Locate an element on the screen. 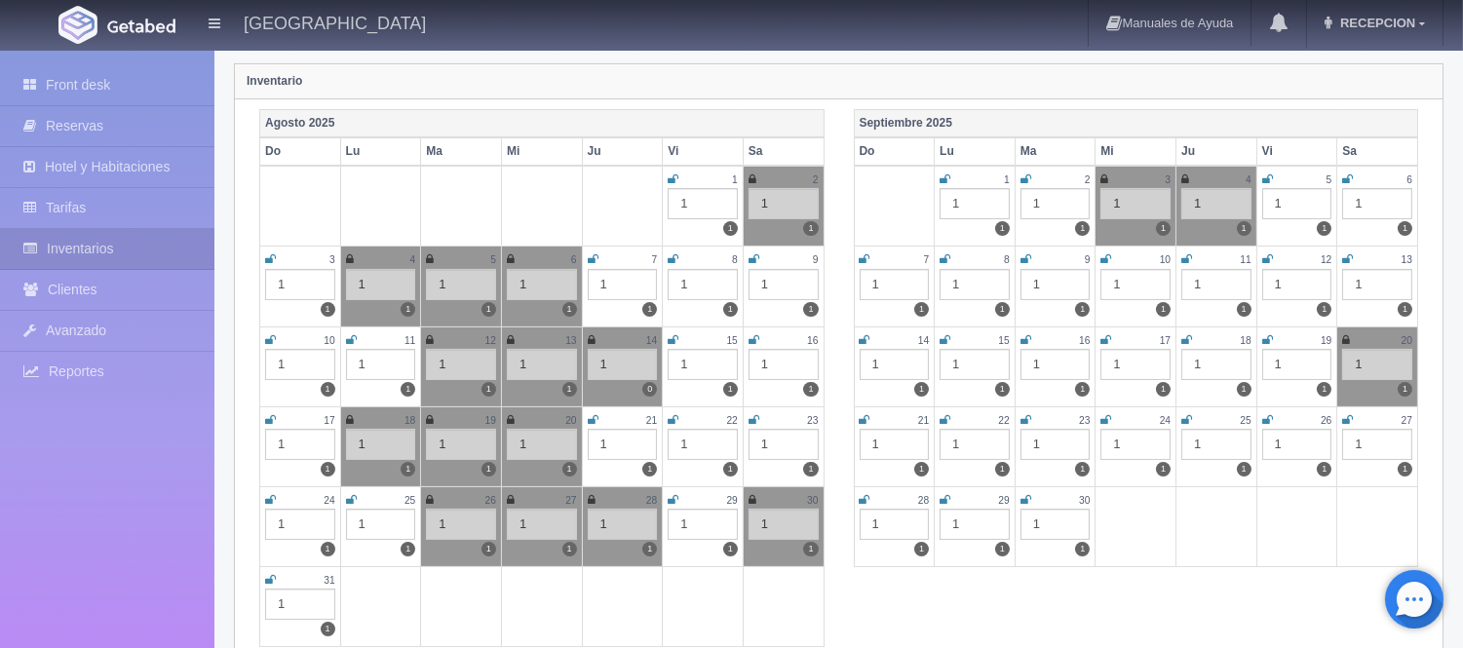 The image size is (1463, 648). small: 28 is located at coordinates (651, 500).